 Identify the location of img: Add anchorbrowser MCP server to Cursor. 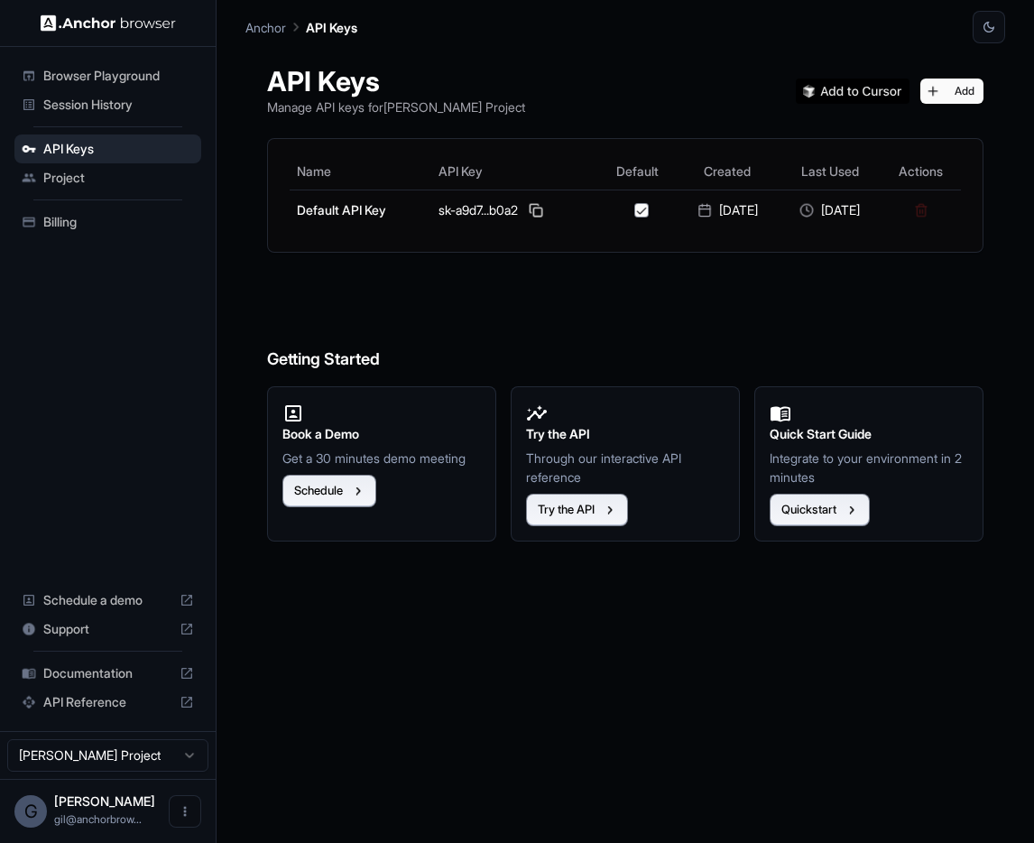
(852, 91).